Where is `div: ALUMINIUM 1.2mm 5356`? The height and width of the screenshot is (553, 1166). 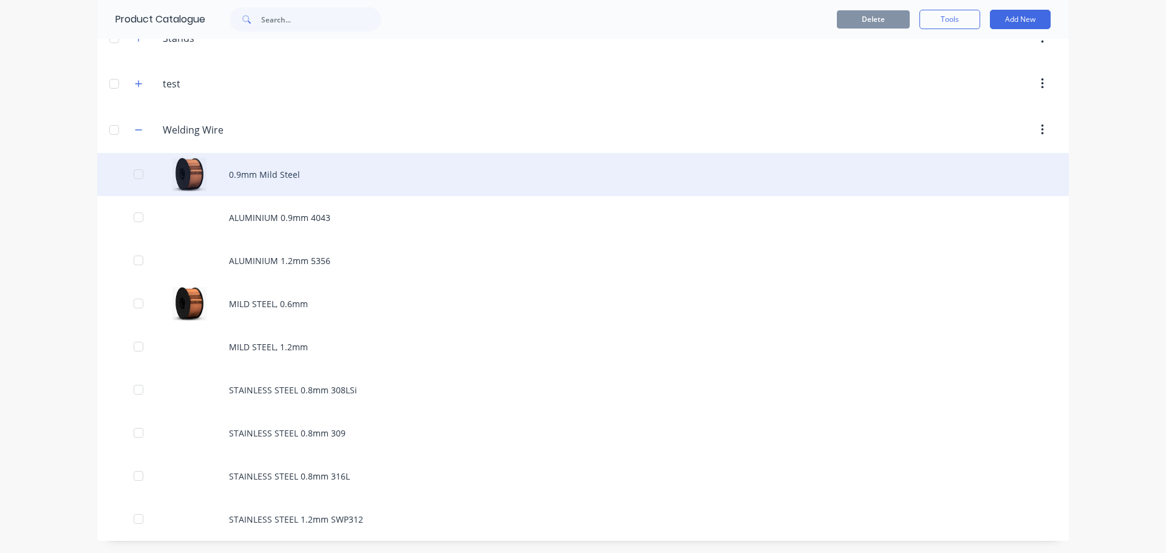 div: ALUMINIUM 1.2mm 5356 is located at coordinates (583, 261).